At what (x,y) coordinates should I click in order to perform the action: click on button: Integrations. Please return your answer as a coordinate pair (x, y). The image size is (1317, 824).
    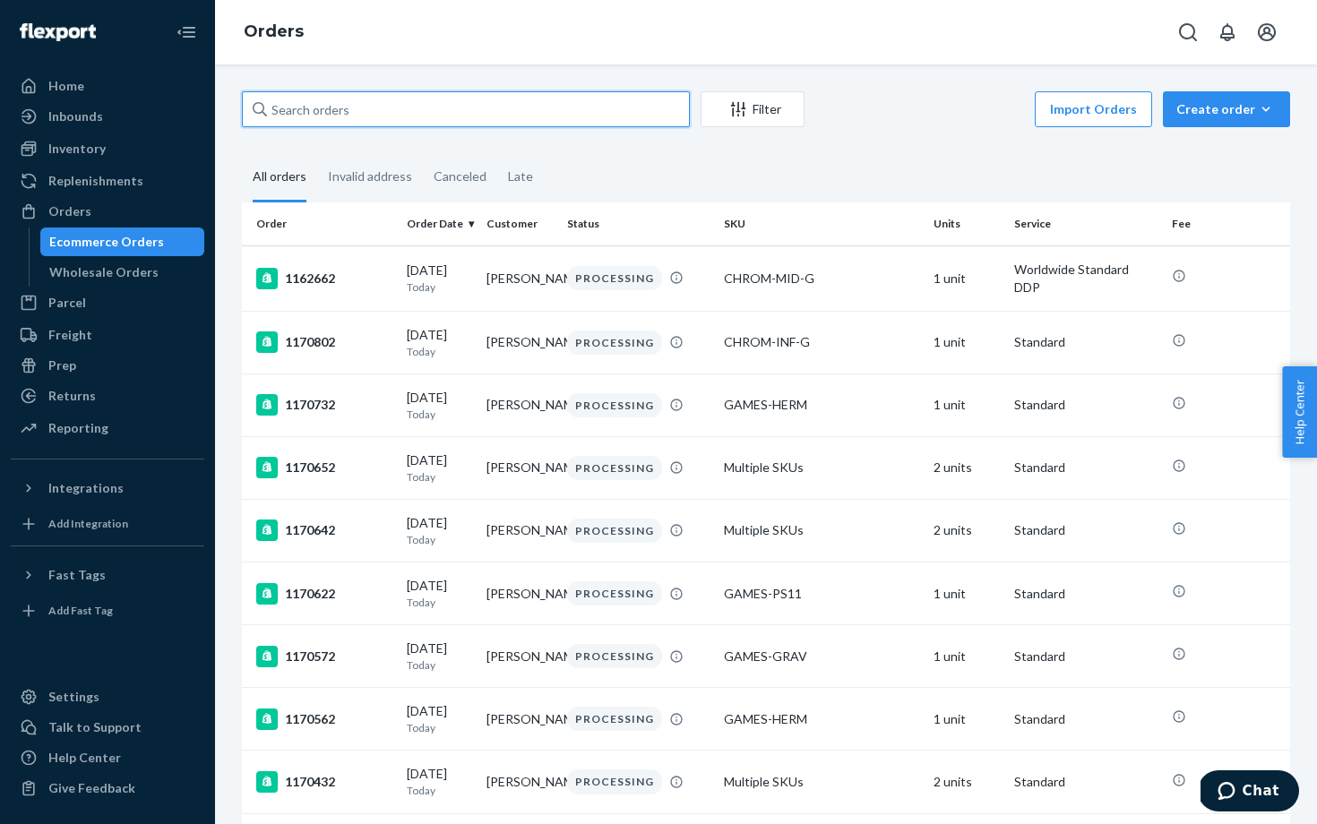
    Looking at the image, I should click on (108, 488).